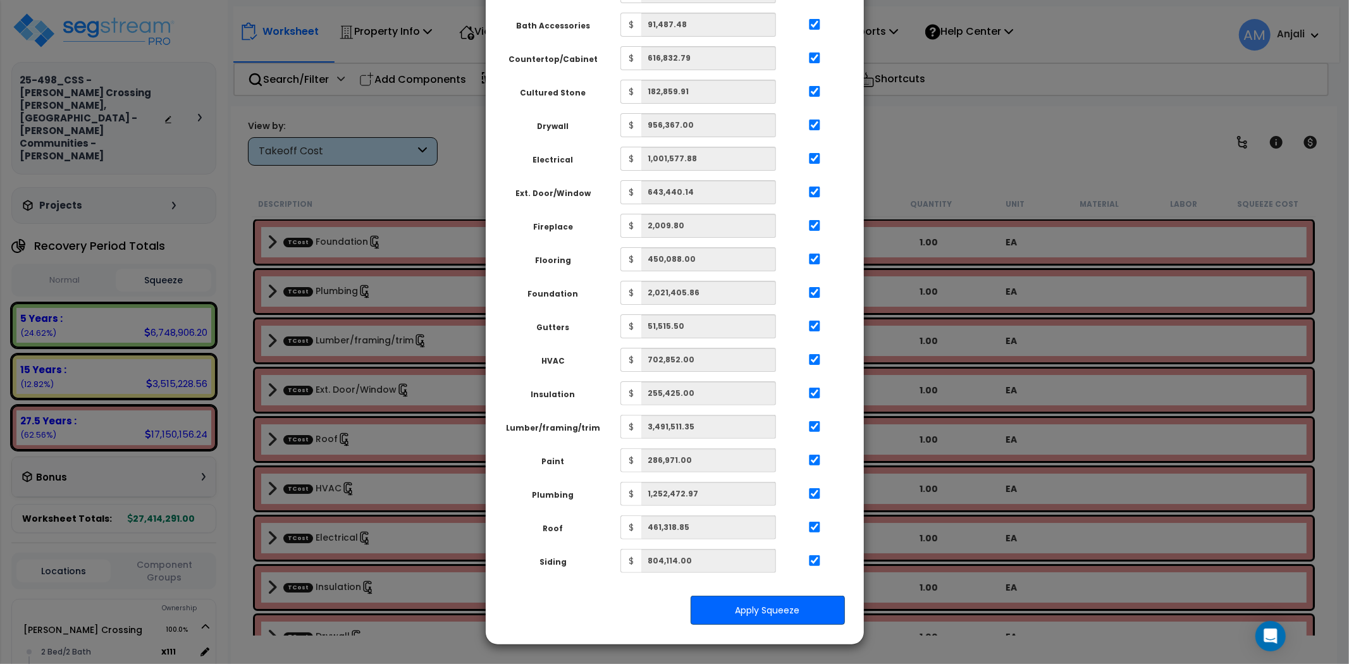  What do you see at coordinates (553, 26) in the screenshot?
I see `small: Bath Accessories` at bounding box center [553, 26].